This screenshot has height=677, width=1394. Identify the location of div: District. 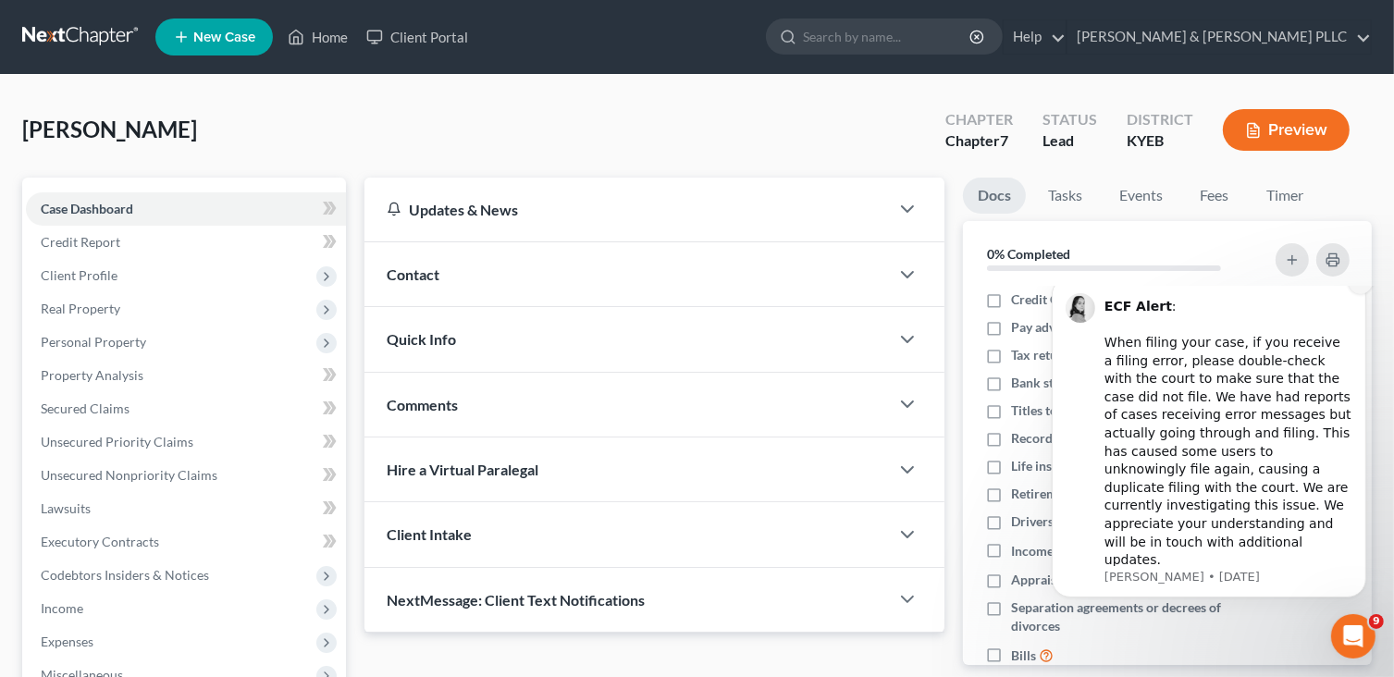
(1160, 119).